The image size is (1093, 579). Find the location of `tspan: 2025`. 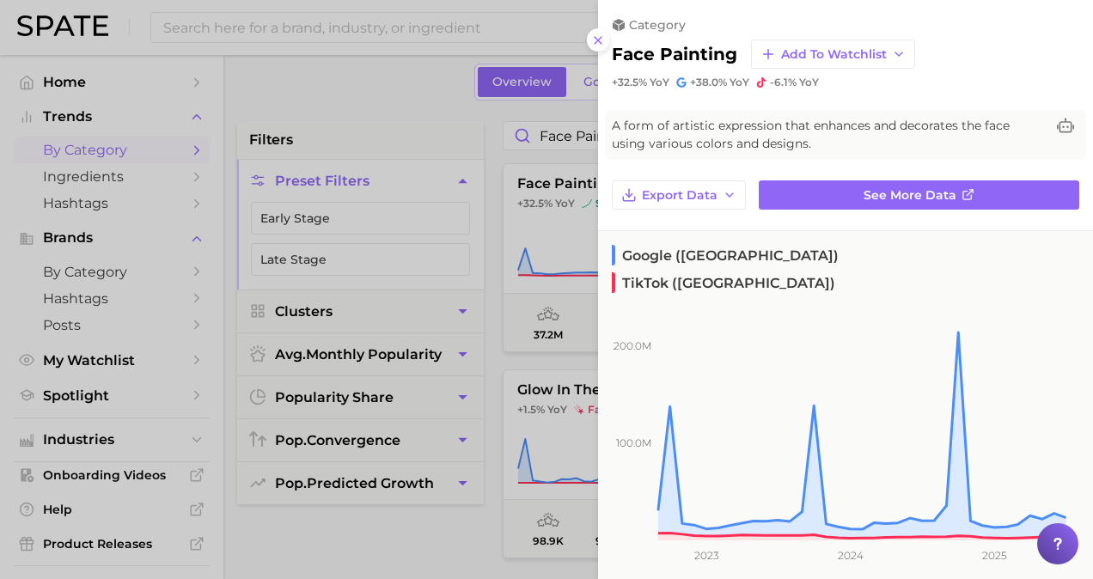

tspan: 2025 is located at coordinates (995, 555).